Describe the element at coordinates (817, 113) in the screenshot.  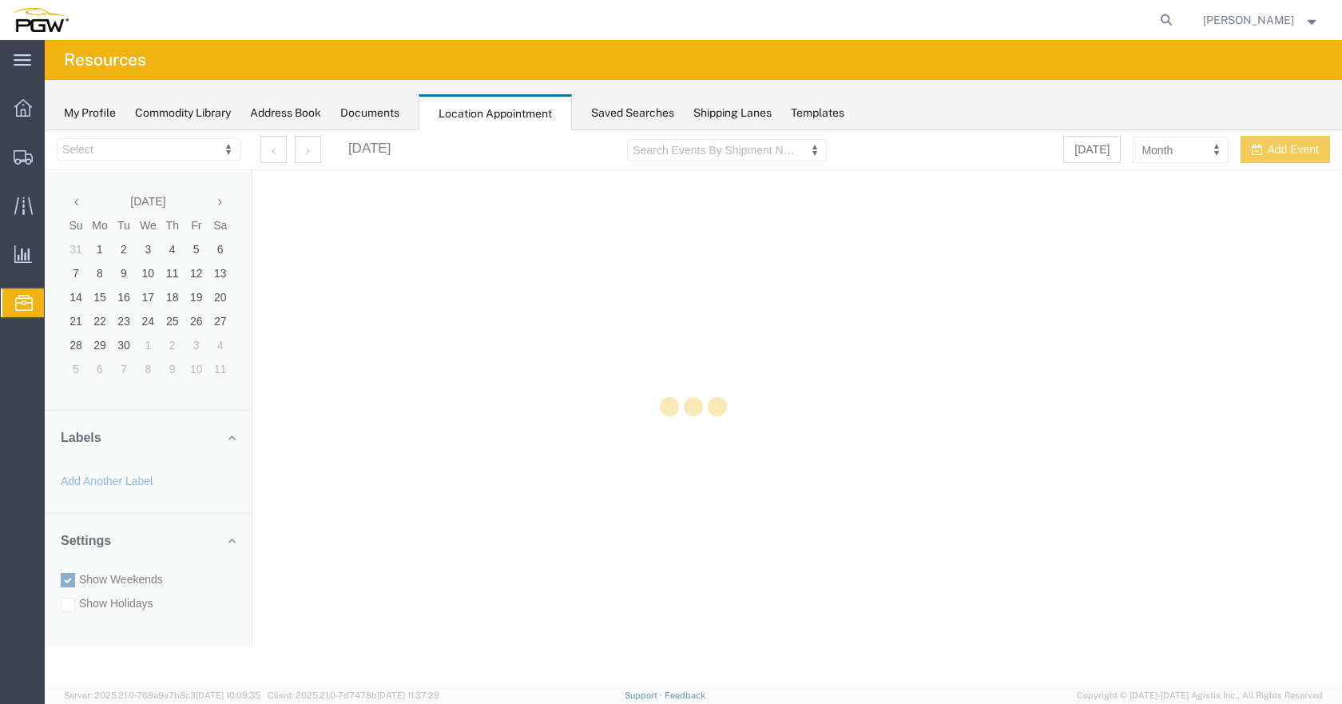
I see `div: Templates` at that location.